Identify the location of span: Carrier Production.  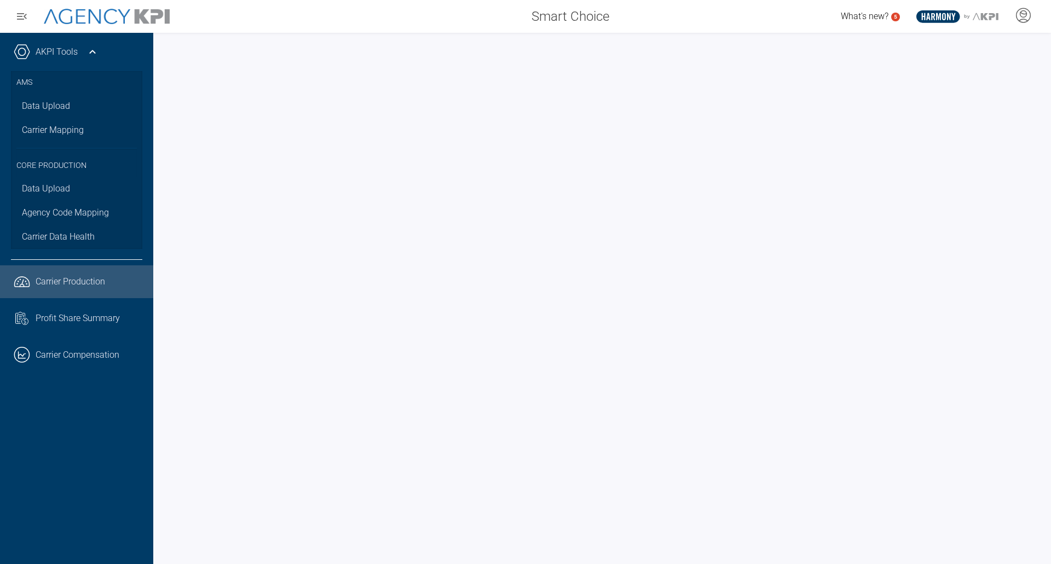
(70, 282).